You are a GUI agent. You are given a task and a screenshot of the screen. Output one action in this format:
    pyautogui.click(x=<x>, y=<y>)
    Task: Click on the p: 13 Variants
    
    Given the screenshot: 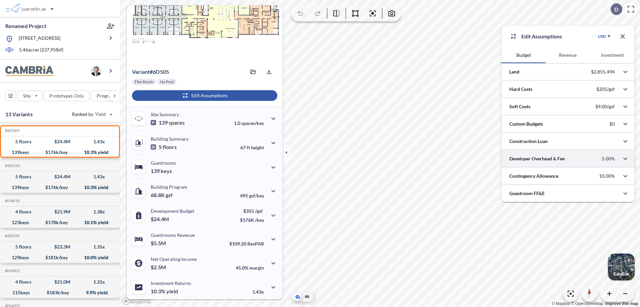 What is the action you would take?
    pyautogui.click(x=19, y=114)
    